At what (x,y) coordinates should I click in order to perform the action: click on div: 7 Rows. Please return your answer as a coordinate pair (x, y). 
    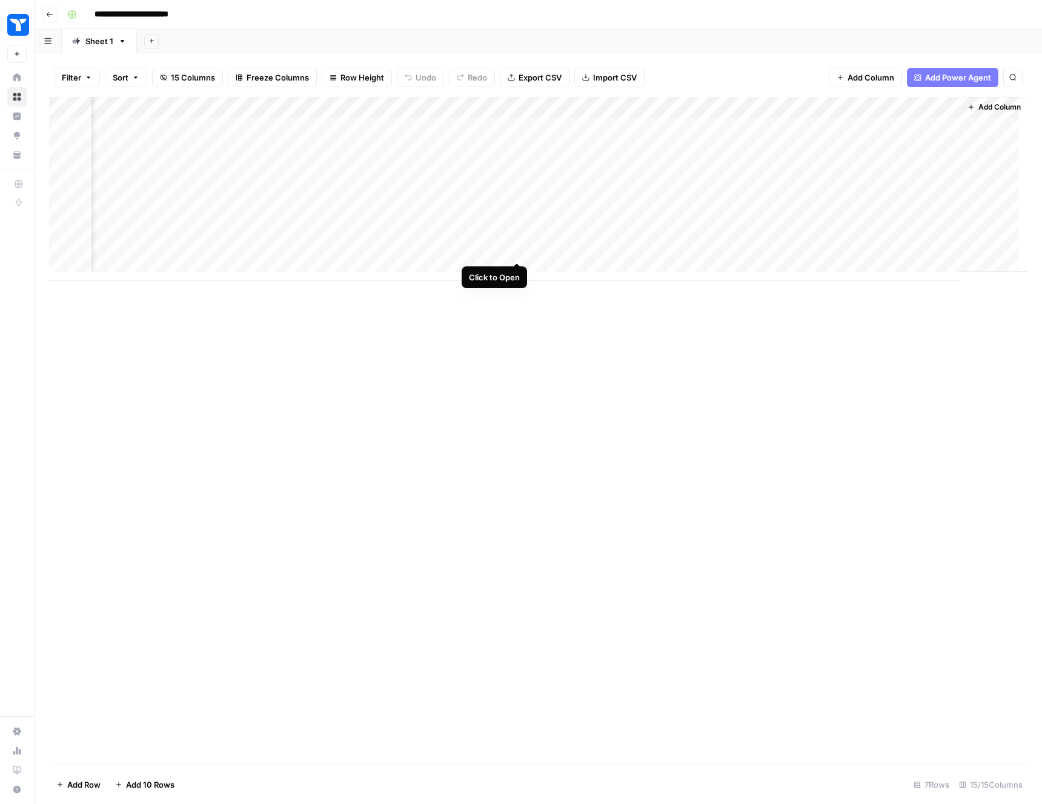
    Looking at the image, I should click on (931, 785).